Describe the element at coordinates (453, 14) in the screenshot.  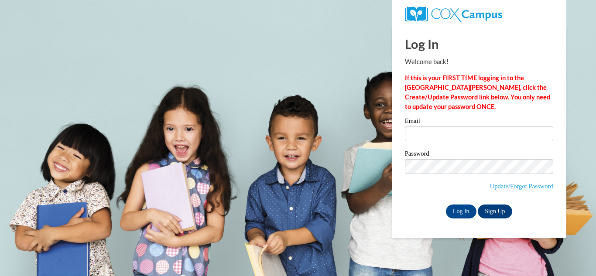
I see `a: COX Campus` at that location.